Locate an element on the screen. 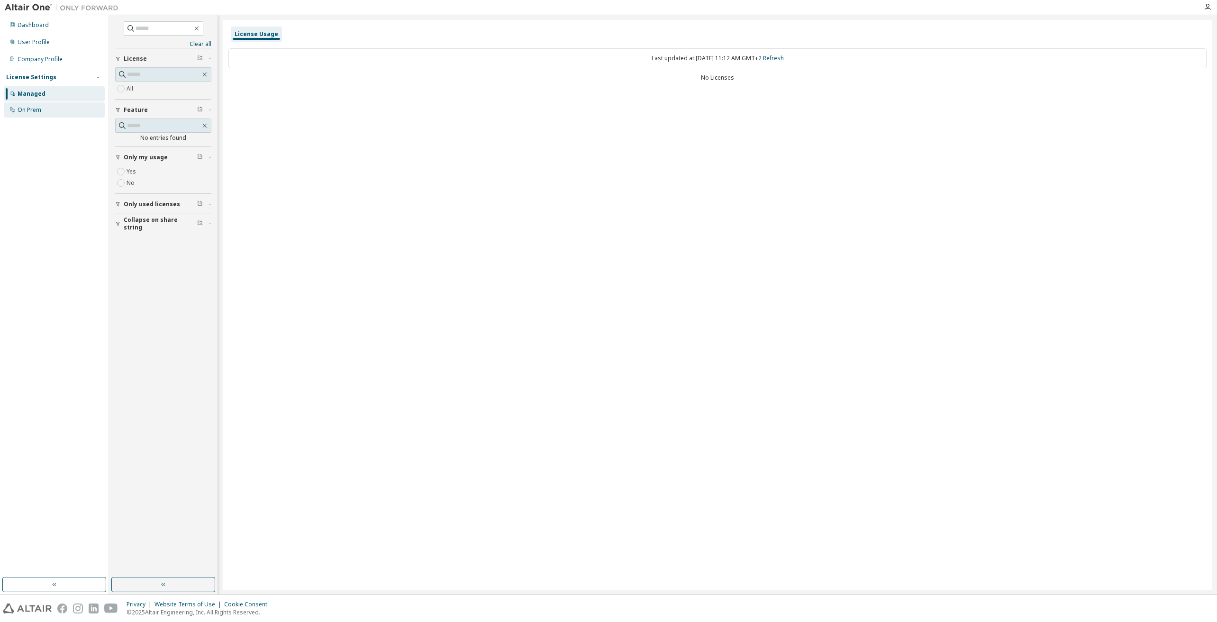 The width and height of the screenshot is (1217, 622). div: No Licenses is located at coordinates (717, 78).